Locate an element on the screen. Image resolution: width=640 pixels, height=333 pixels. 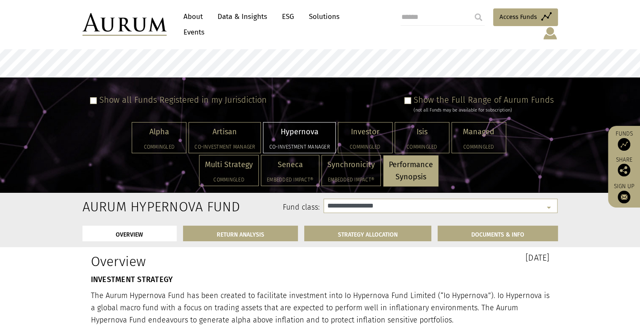
h1: Overview is located at coordinates (202, 261).